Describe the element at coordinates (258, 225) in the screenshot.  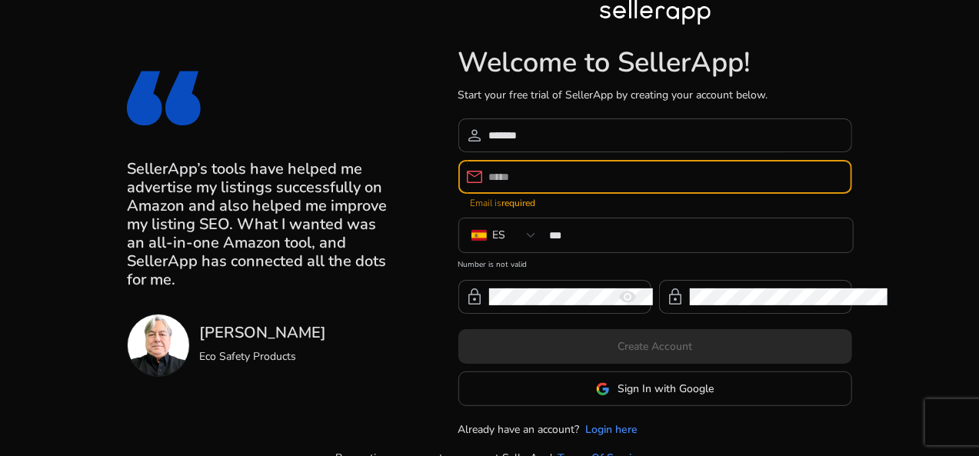
I see `h3: SellerApp’s tools have helped me advertise my listings successfully on Amazon and also helped me ...` at that location.